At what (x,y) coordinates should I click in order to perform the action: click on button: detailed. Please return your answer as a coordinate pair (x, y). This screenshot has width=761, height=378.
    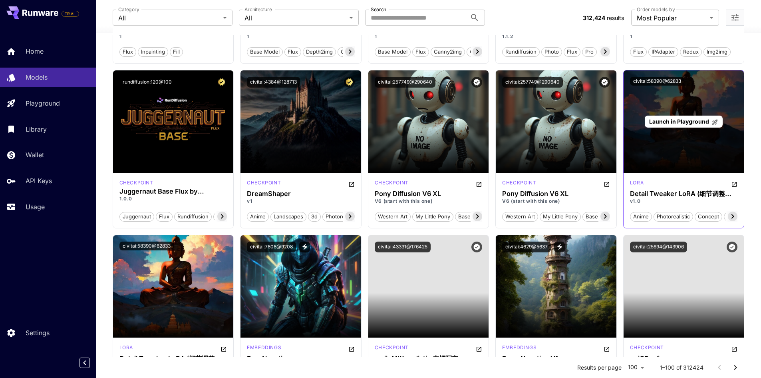
    Looking at the image, I should click on (738, 216).